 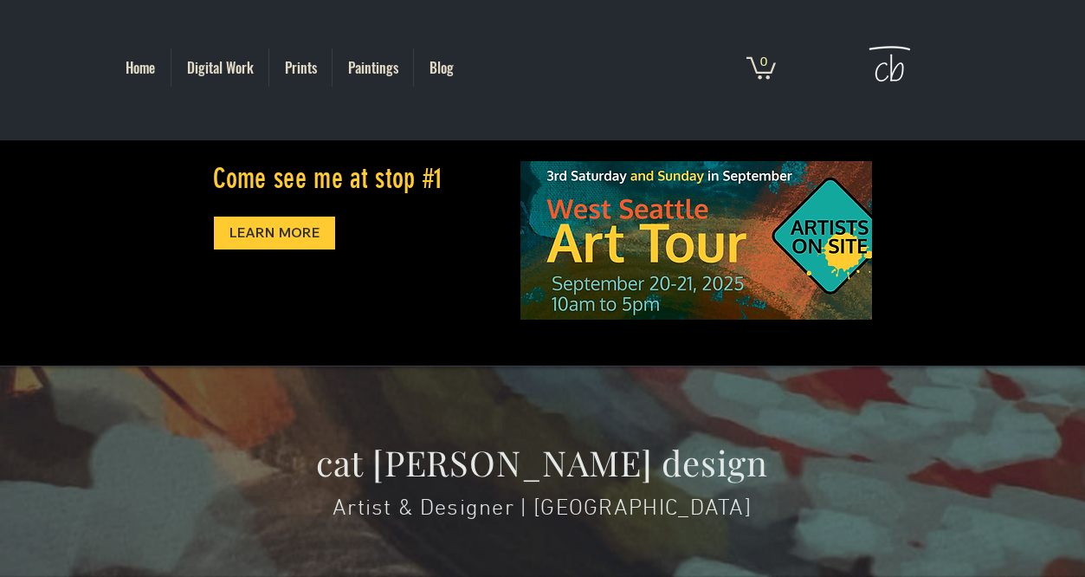 I want to click on nav: Site, so click(x=288, y=68).